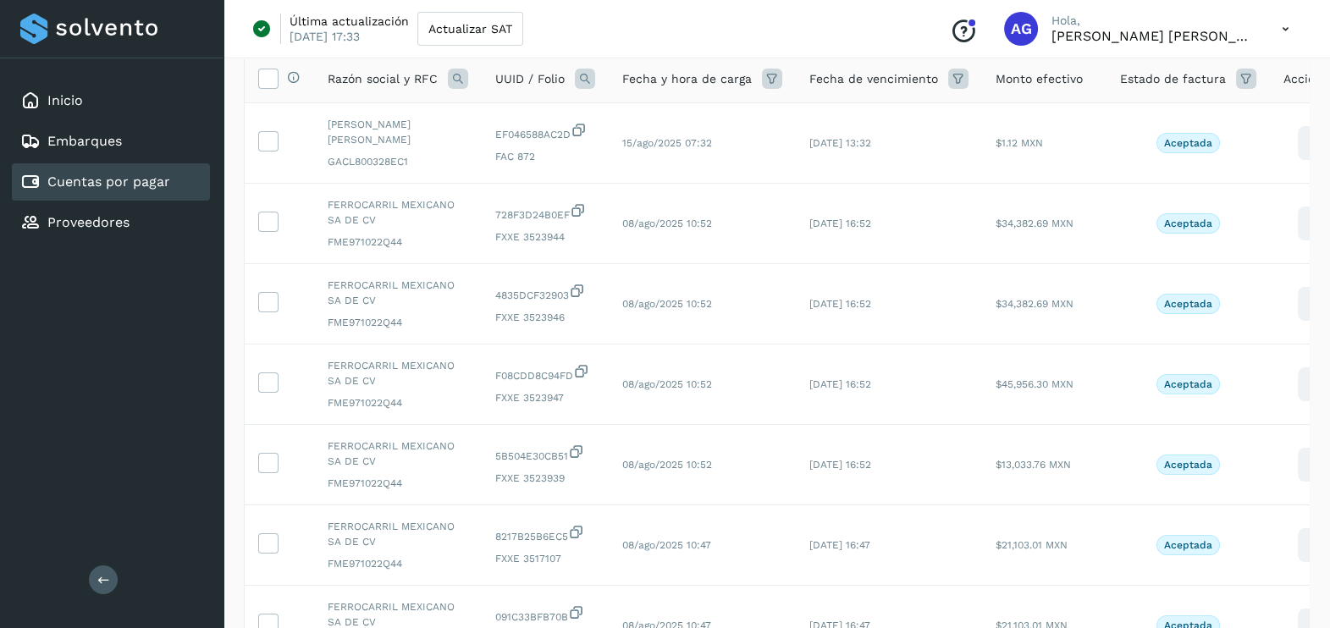 The image size is (1330, 628). I want to click on a: Embarques, so click(85, 141).